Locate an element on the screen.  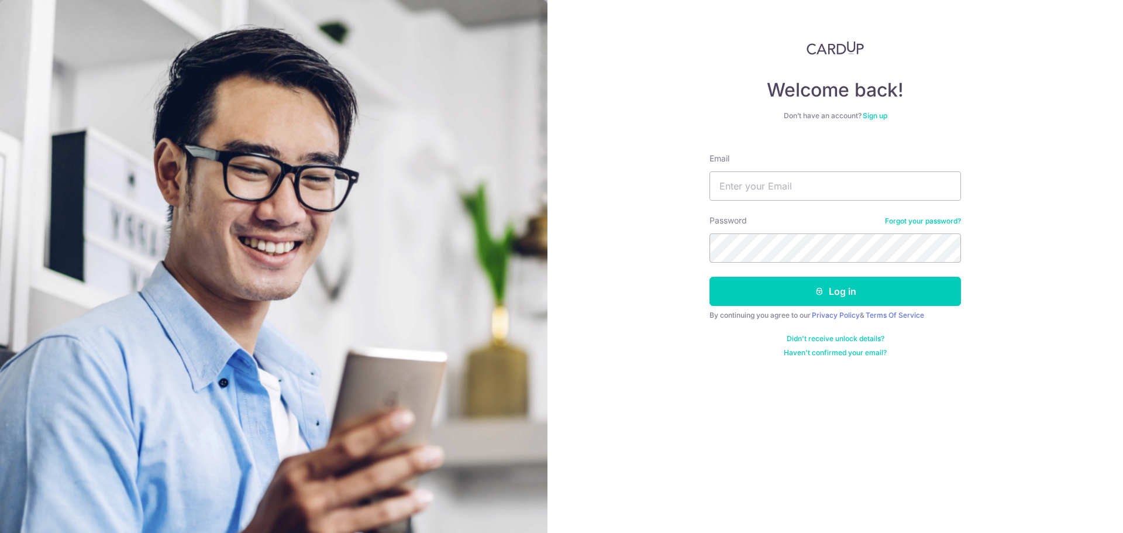
a: Terms Of Service is located at coordinates (895, 315).